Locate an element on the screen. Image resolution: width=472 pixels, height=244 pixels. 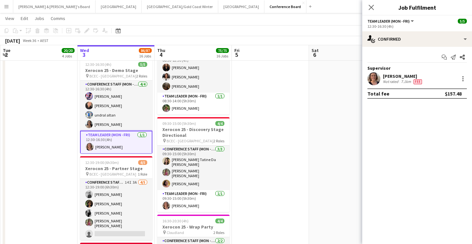
span: Cloudland is located at coordinates (175, 232).